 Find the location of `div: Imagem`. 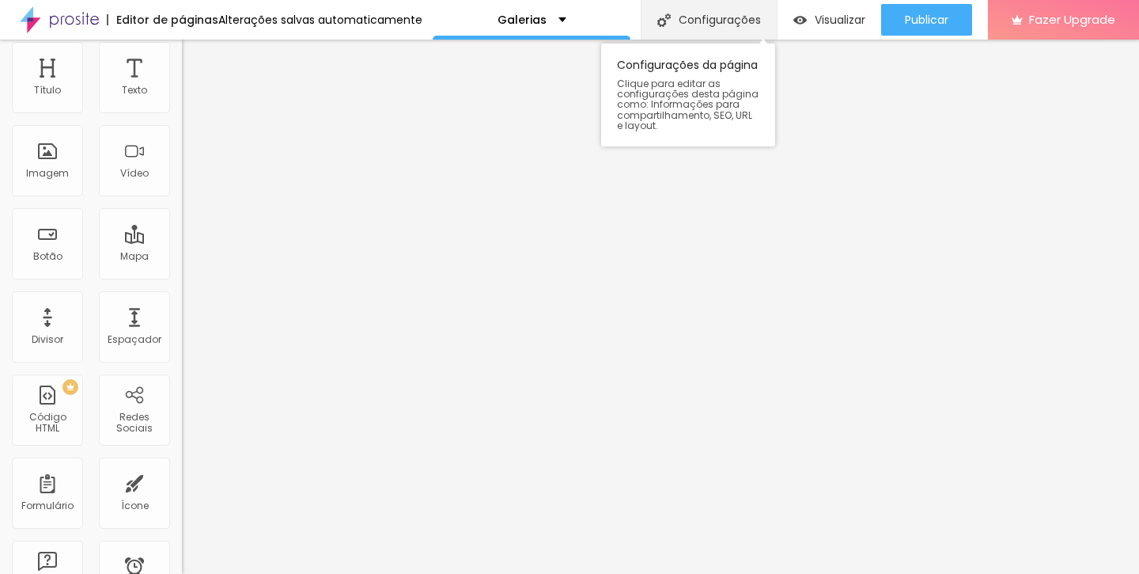

div: Imagem is located at coordinates (47, 173).